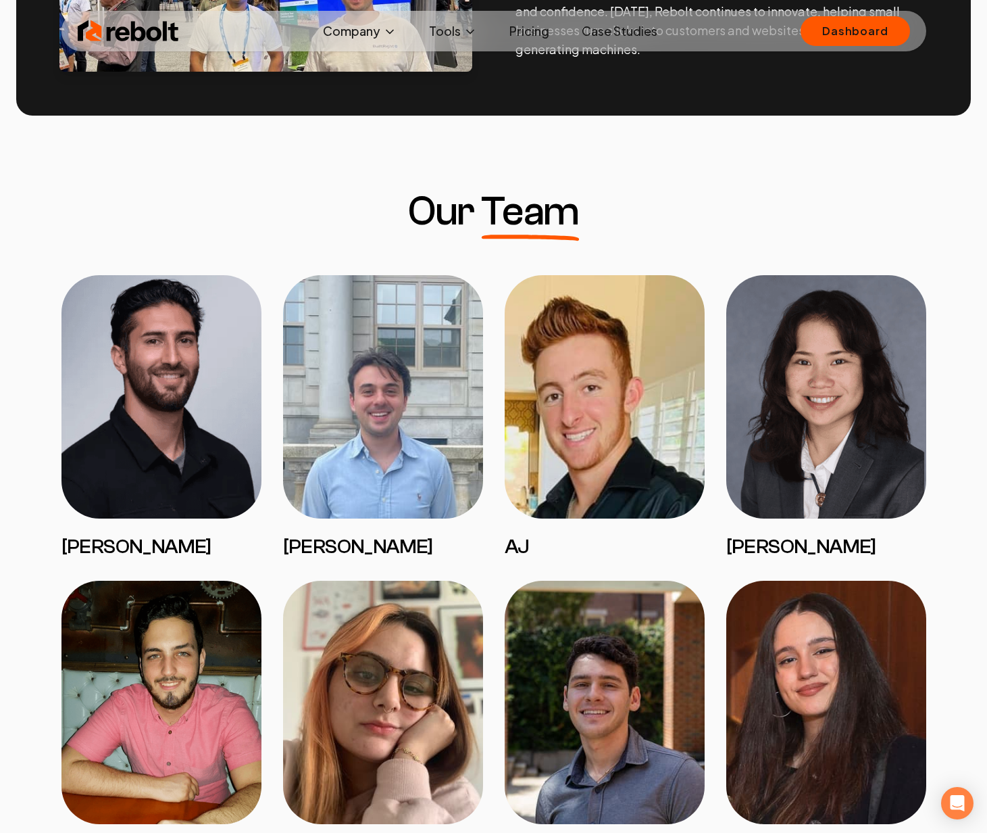  I want to click on img: James, so click(162, 397).